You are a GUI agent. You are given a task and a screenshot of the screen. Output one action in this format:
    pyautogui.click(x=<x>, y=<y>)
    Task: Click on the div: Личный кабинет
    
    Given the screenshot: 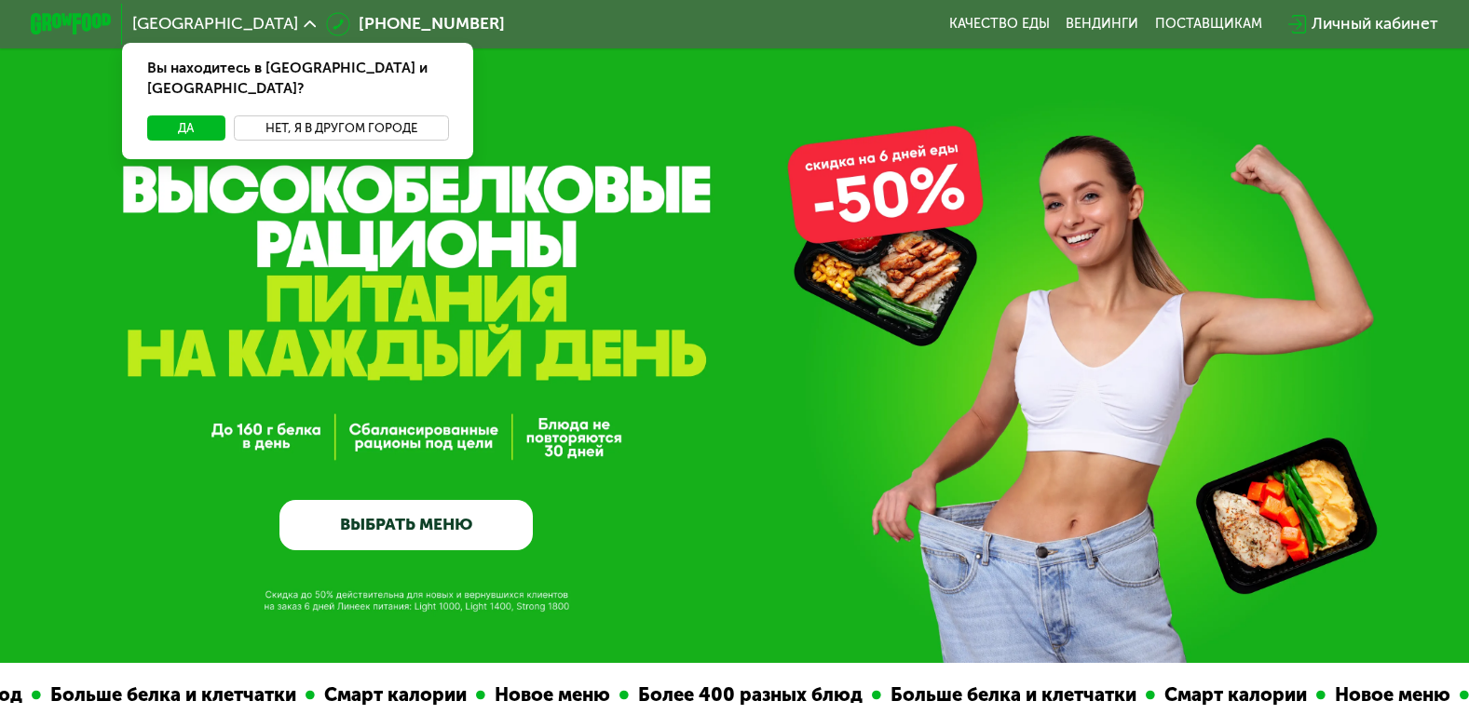 What is the action you would take?
    pyautogui.click(x=1375, y=24)
    